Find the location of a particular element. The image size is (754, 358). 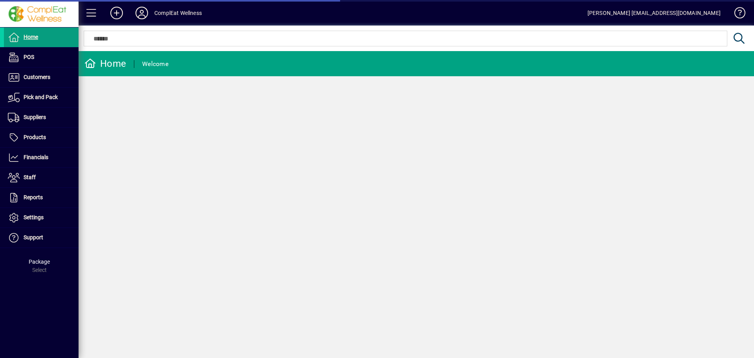

a: Reports is located at coordinates (41, 198).